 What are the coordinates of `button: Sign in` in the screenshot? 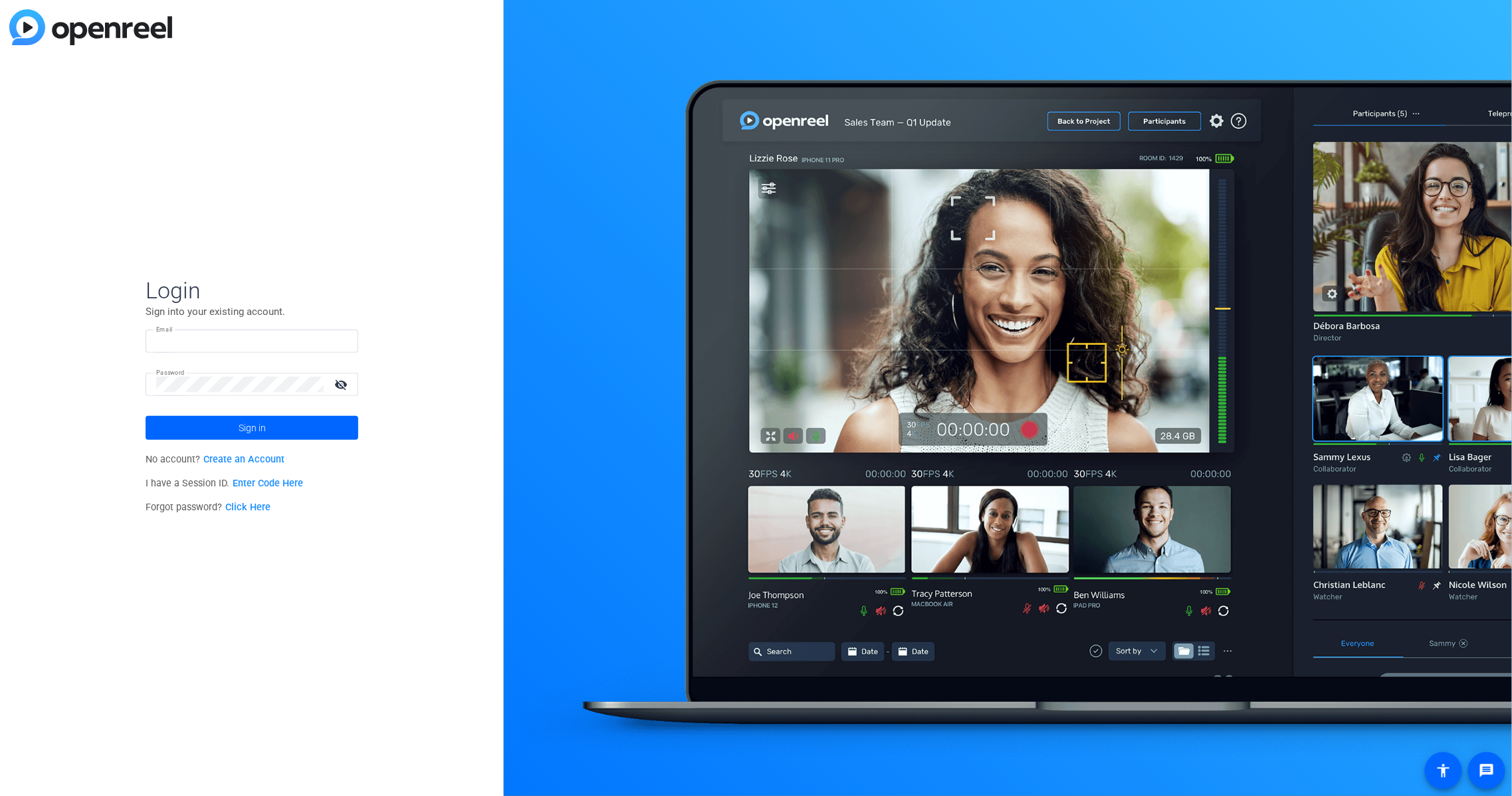 It's located at (252, 428).